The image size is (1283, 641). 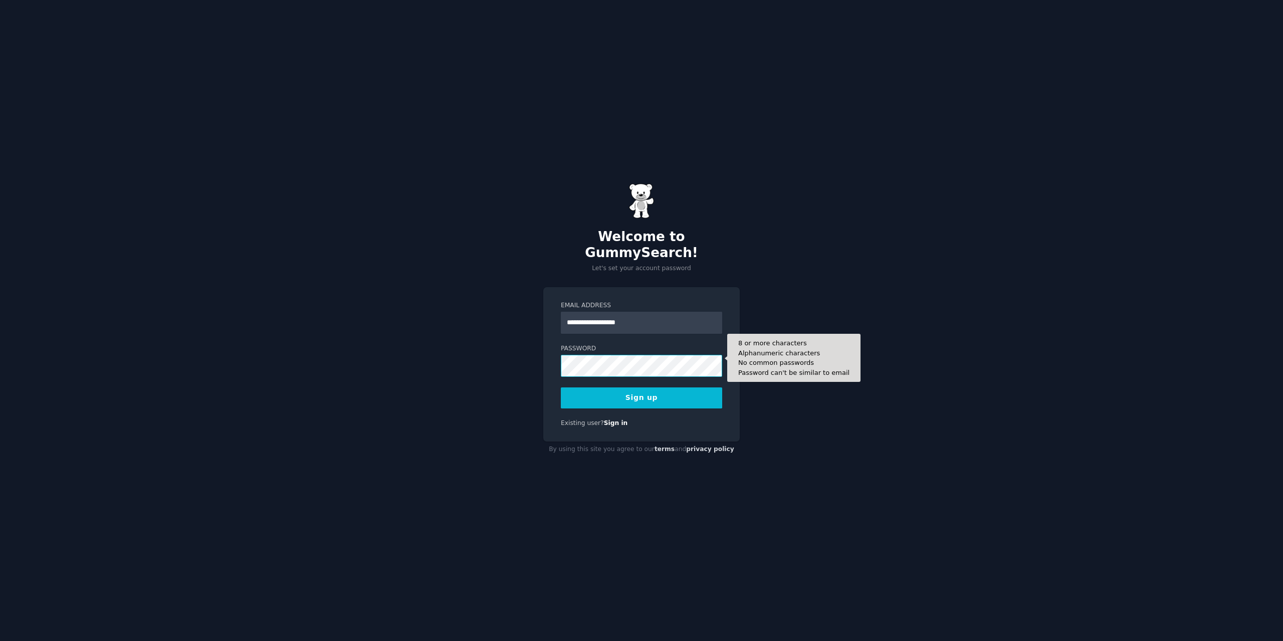 I want to click on a: privacy policy, so click(x=710, y=449).